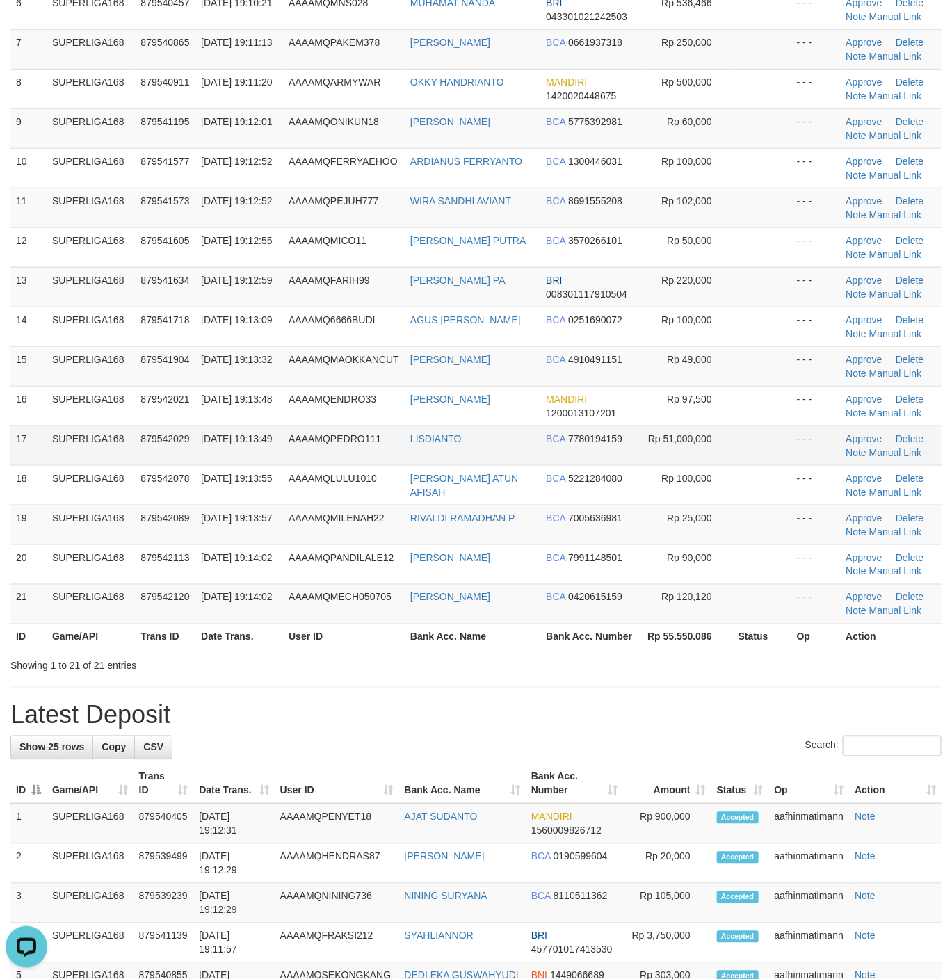 The height and width of the screenshot is (979, 952). Describe the element at coordinates (153, 748) in the screenshot. I see `span: CSV` at that location.